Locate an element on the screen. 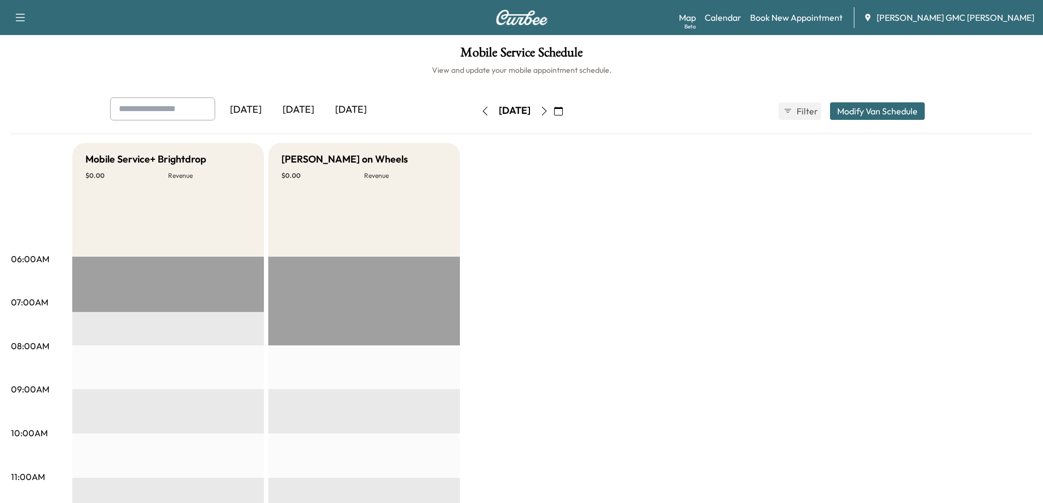 This screenshot has width=1043, height=503. p: 11:00AM is located at coordinates (28, 477).